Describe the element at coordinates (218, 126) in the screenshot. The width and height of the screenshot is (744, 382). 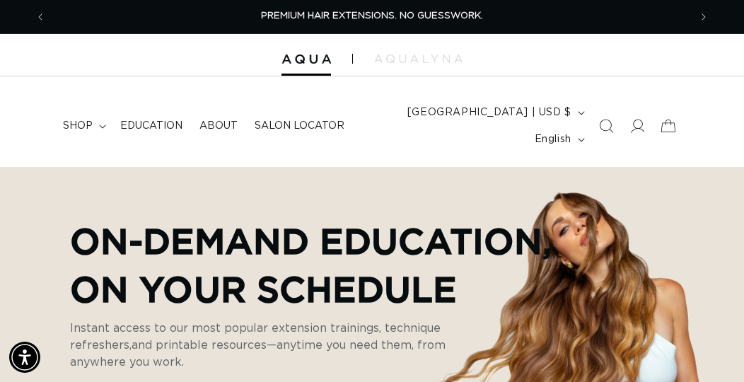
I see `span: About` at that location.